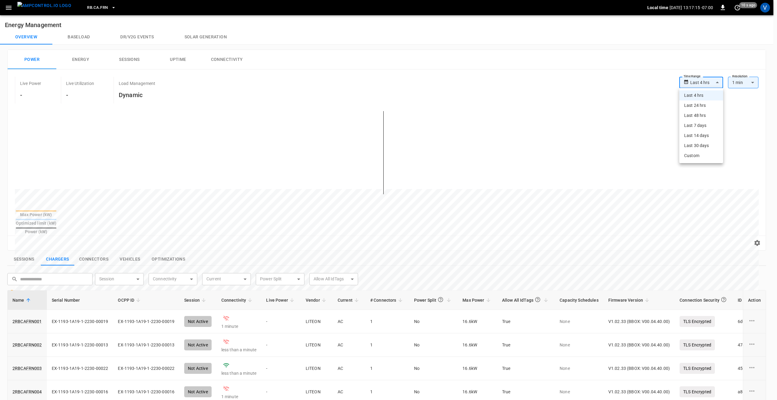  I want to click on li: Last 24 hrs, so click(702, 105).